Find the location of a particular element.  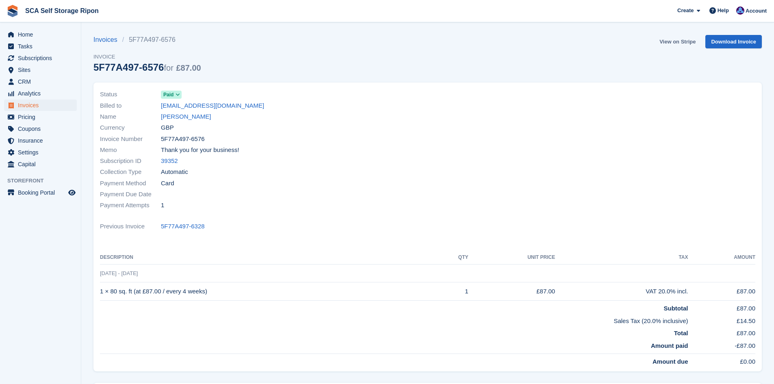

th: QTY is located at coordinates (452, 257).